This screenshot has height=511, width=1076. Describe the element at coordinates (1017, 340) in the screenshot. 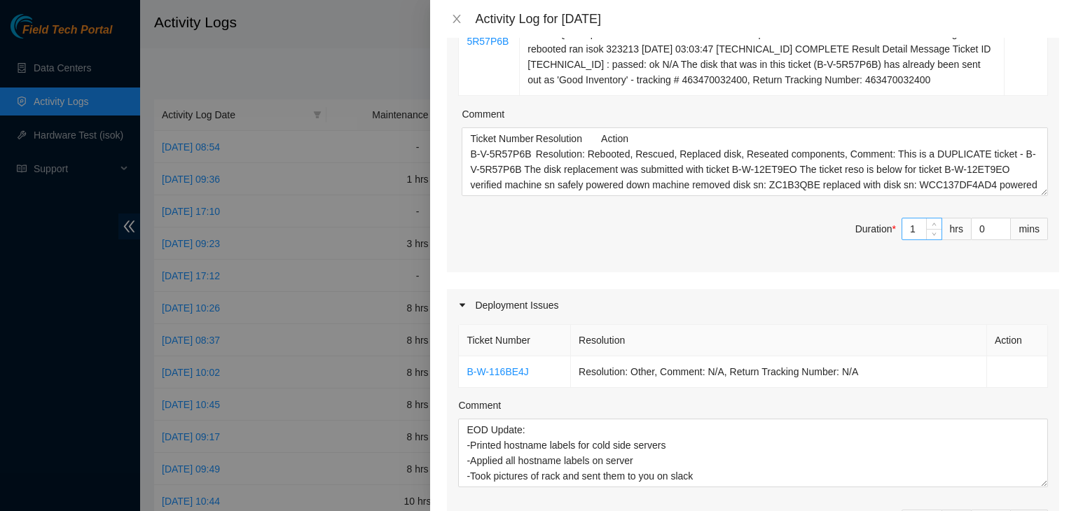

I see `th: Action` at that location.